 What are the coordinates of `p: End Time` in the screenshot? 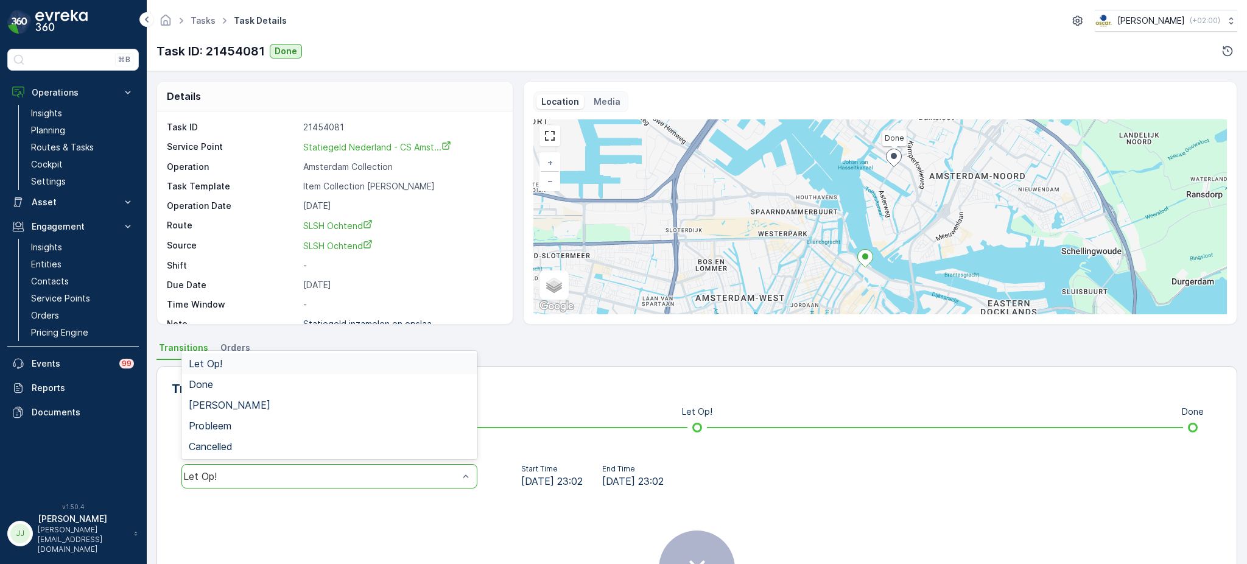 It's located at (633, 469).